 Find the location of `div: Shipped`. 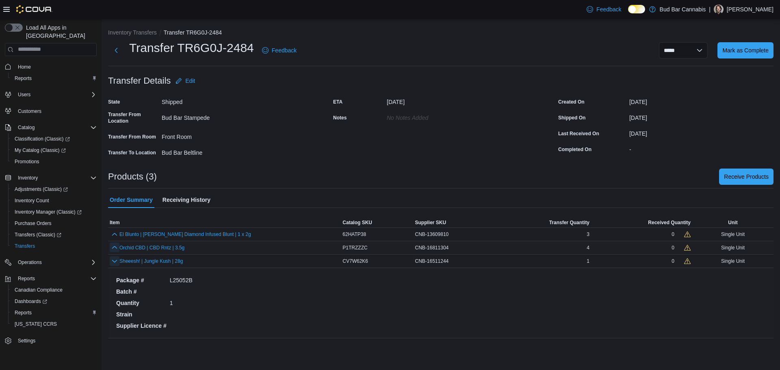

div: Shipped is located at coordinates (216, 100).